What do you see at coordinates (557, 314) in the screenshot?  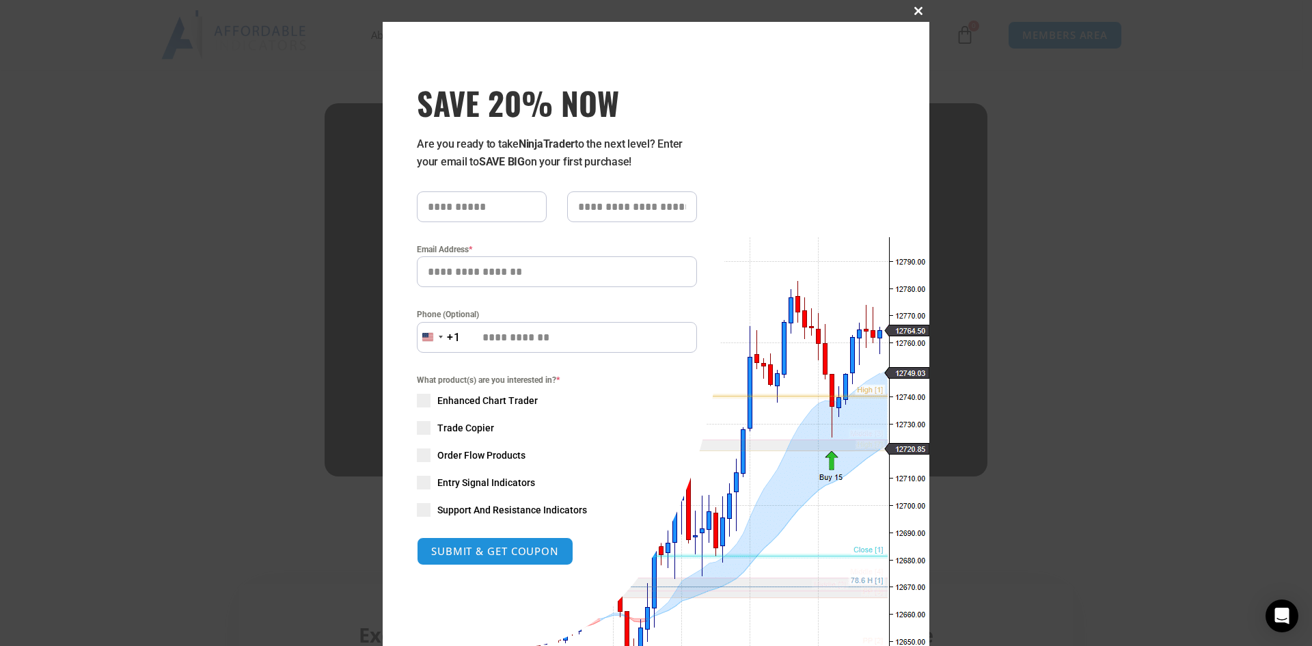 I see `label: Phone (Optional)` at bounding box center [557, 314].